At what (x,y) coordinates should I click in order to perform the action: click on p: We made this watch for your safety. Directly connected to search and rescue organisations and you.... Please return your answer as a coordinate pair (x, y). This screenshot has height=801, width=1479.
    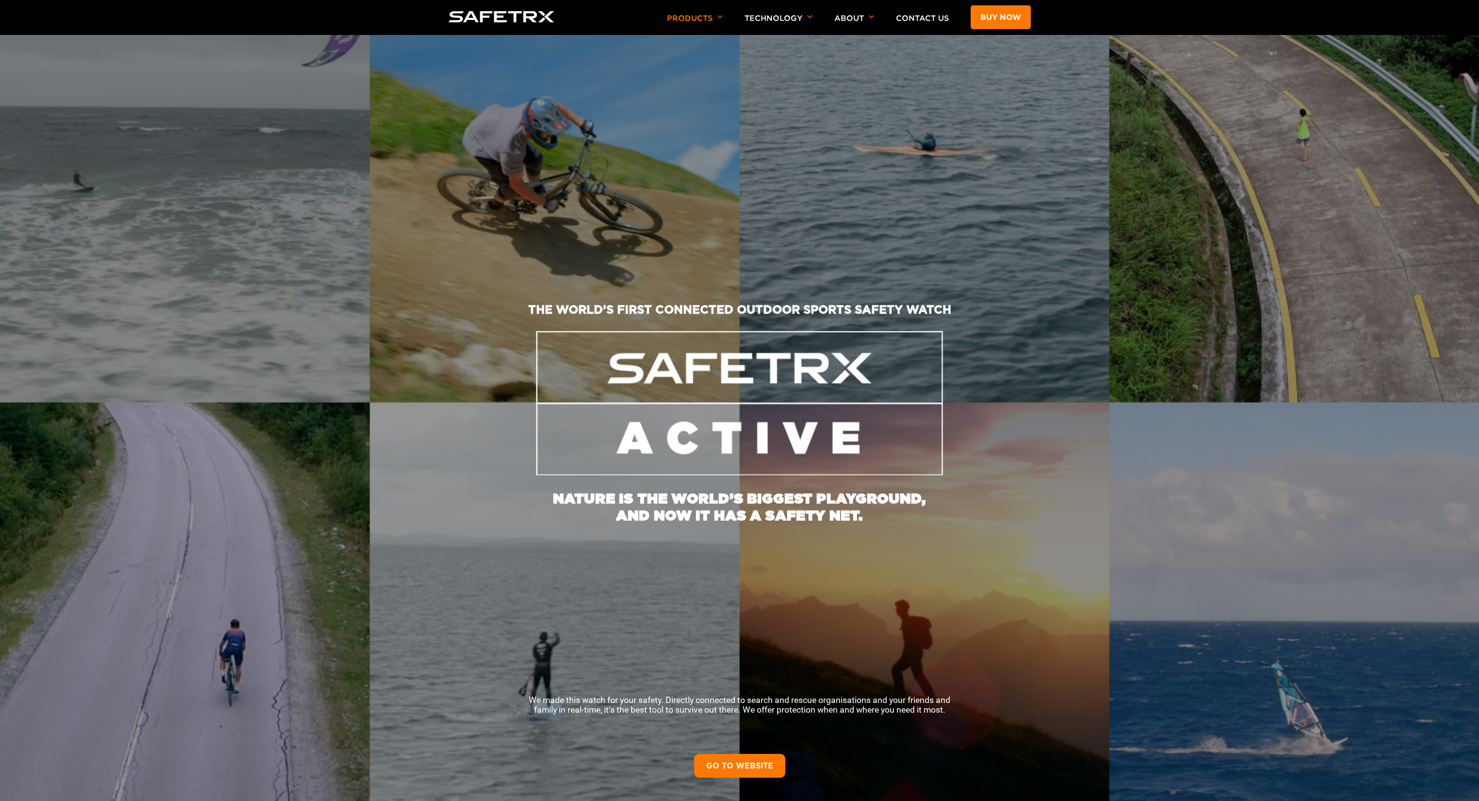
    Looking at the image, I should click on (740, 704).